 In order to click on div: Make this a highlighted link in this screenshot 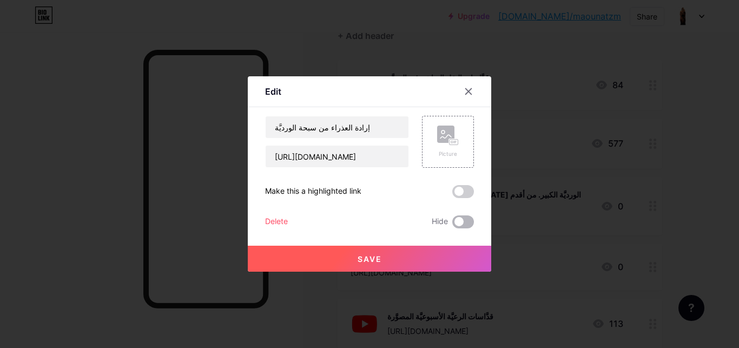, I will do `click(313, 192)`.